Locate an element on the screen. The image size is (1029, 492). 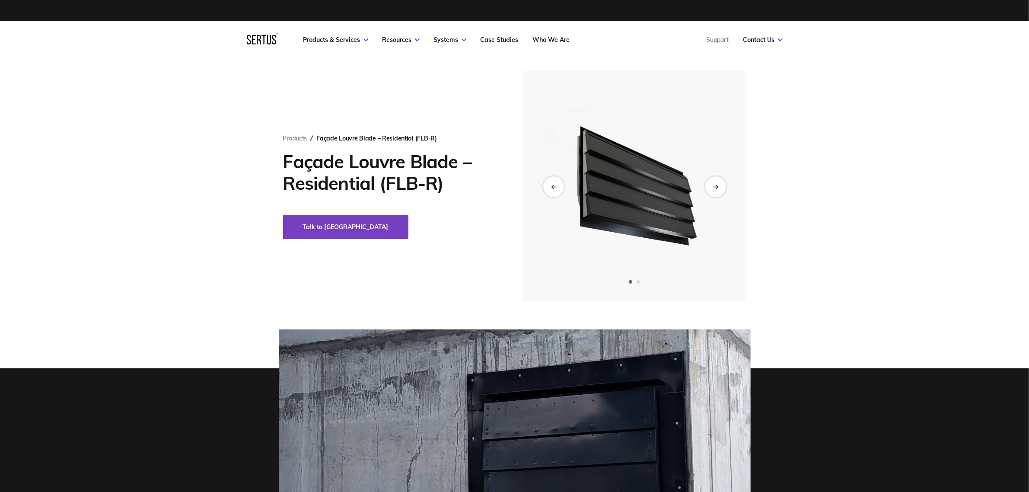
a: Who We Are is located at coordinates (552, 40).